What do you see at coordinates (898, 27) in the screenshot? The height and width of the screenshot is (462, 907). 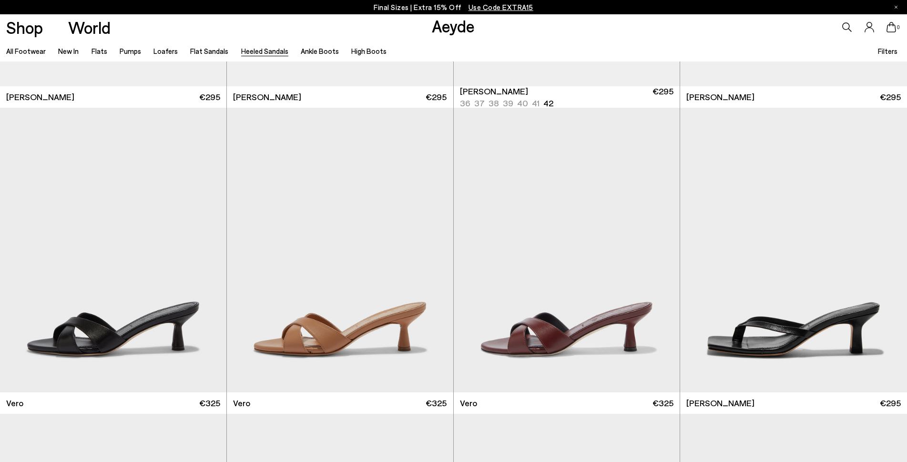 I see `span: 0` at bounding box center [898, 27].